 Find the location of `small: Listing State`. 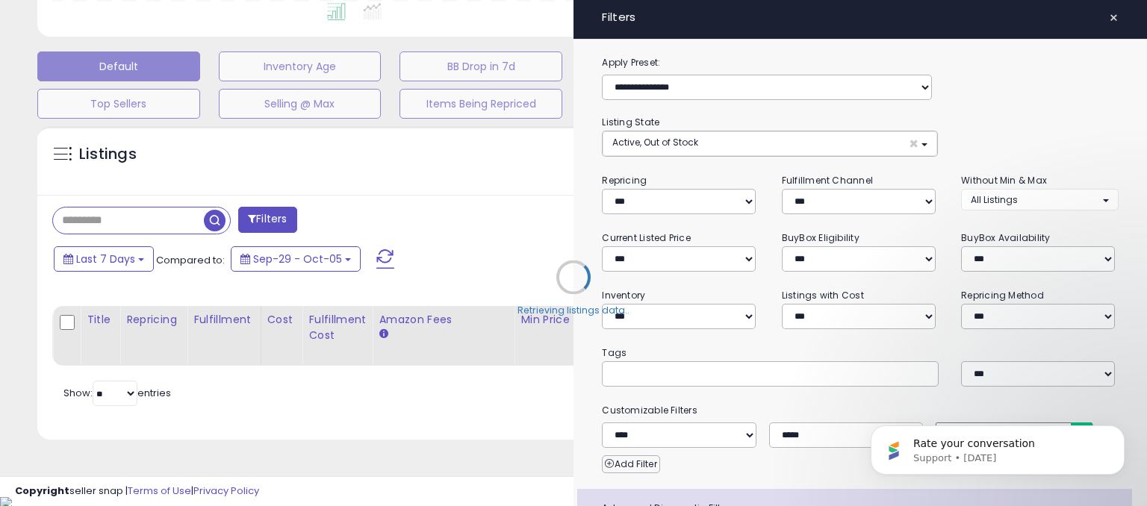

small: Listing State is located at coordinates (630, 122).